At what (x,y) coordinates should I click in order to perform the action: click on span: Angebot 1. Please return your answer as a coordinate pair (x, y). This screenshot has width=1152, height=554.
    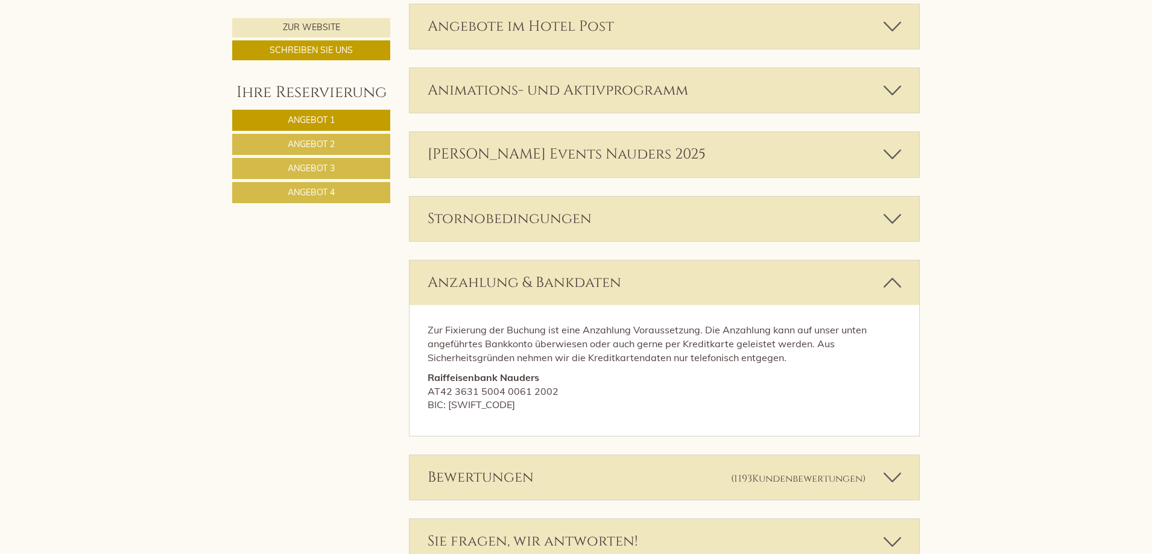
    Looking at the image, I should click on (311, 120).